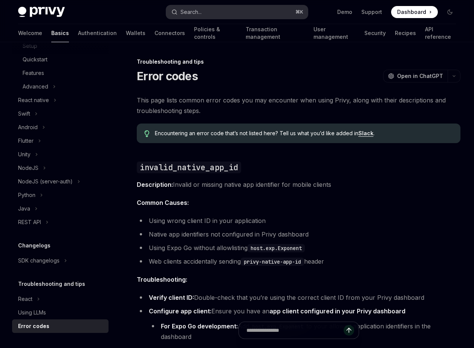 The height and width of the screenshot is (348, 474). What do you see at coordinates (60, 222) in the screenshot?
I see `button: REST API` at bounding box center [60, 222].